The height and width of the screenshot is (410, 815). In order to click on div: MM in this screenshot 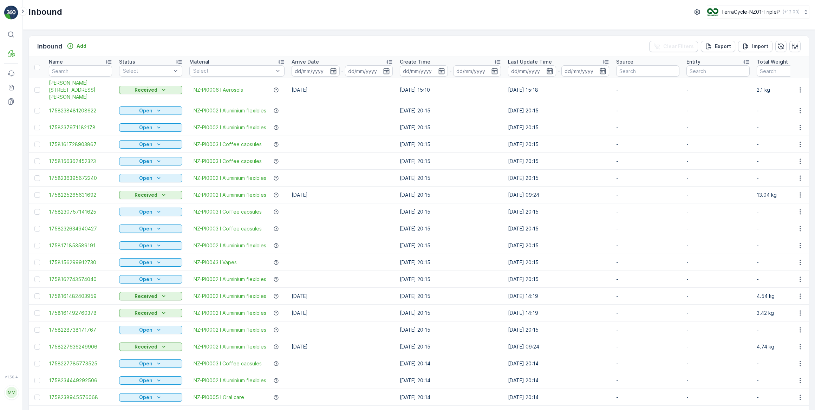, I will do `click(12, 392)`.